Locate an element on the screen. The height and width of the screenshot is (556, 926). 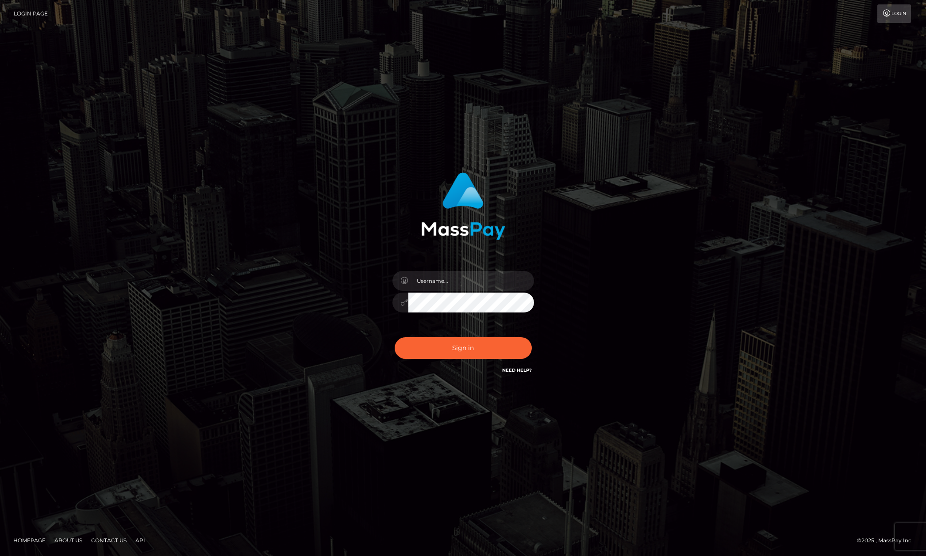
img: MassPay Login is located at coordinates (463, 206).